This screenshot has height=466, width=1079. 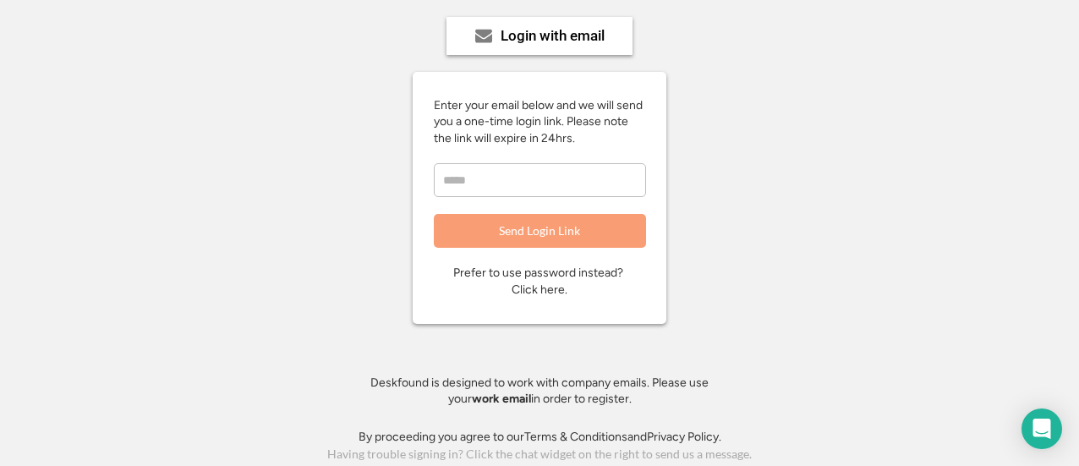 I want to click on a: Terms & Conditions, so click(x=576, y=436).